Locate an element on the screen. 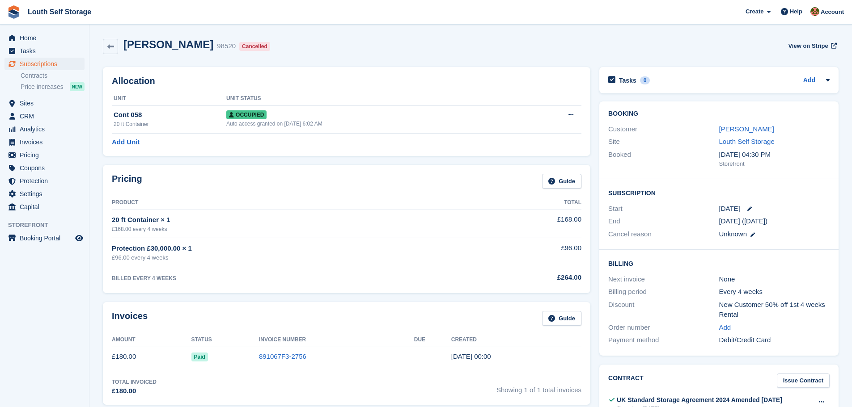 This screenshot has width=852, height=407. div: BILLED EVERY 4 WEEKS is located at coordinates (292, 279).